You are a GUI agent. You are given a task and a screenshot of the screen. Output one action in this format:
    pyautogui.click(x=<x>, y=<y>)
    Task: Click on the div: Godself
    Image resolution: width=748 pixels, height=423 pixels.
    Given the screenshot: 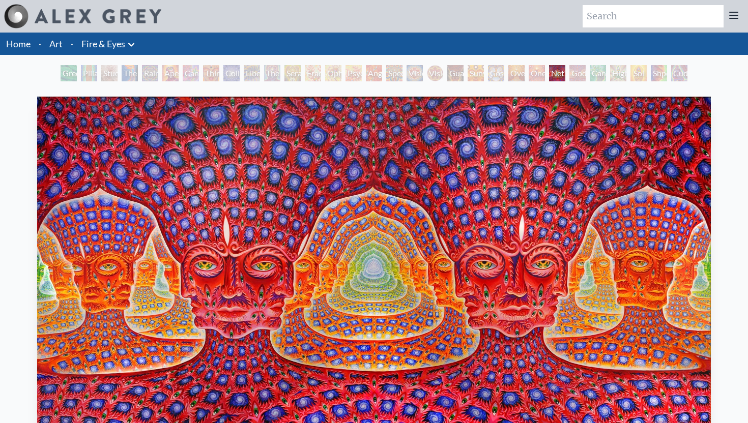 What is the action you would take?
    pyautogui.click(x=578, y=73)
    